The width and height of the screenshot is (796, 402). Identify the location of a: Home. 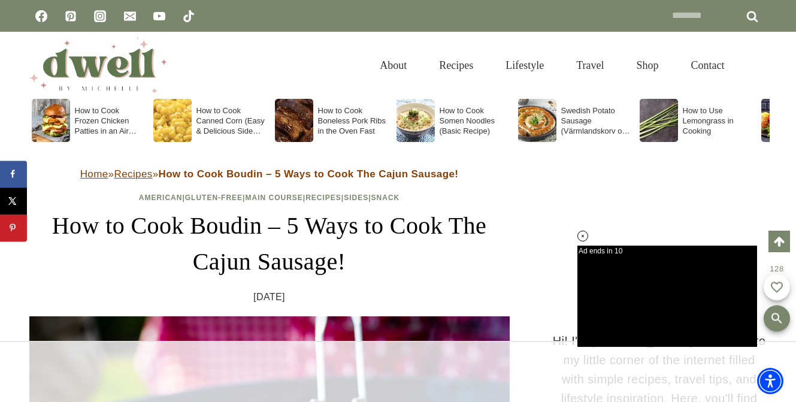
(94, 174).